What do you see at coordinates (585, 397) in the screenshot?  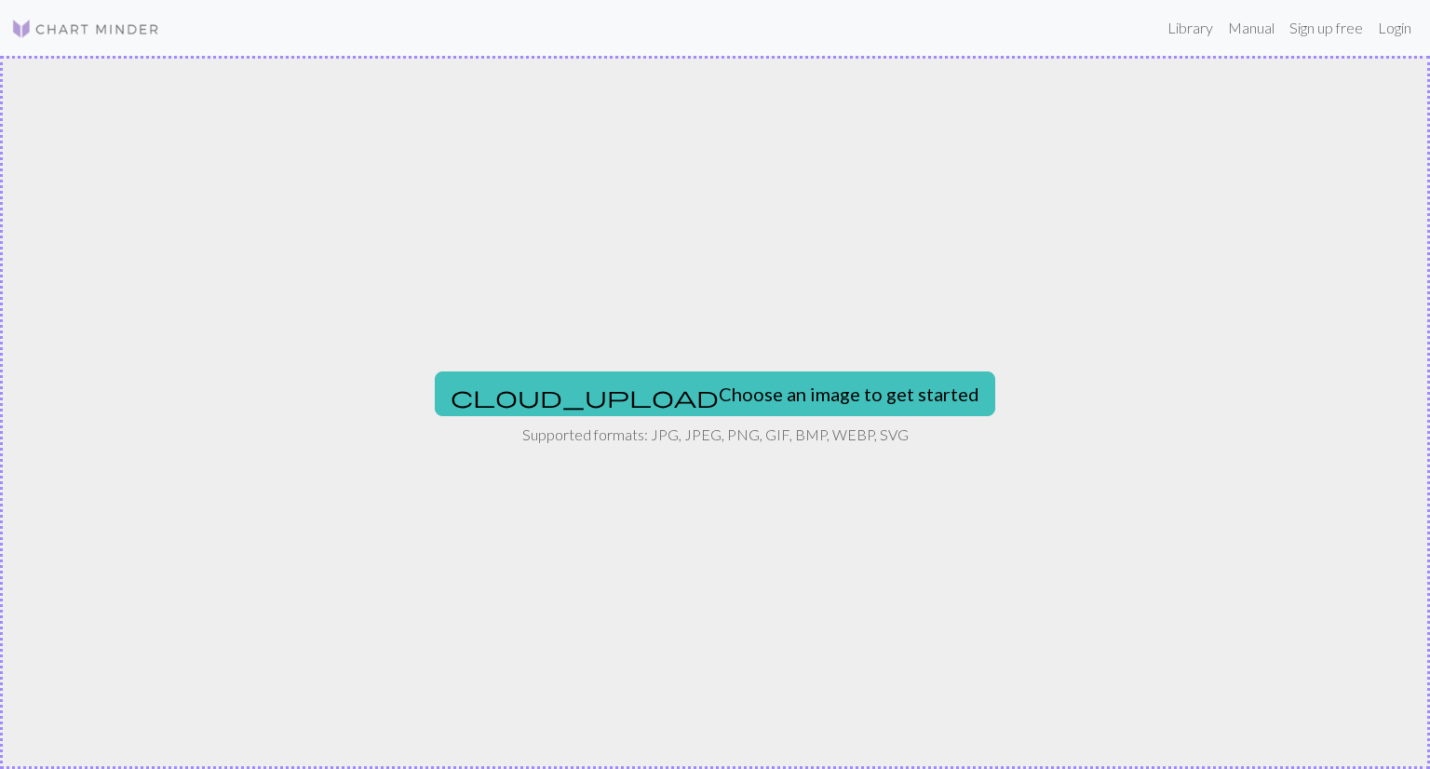 I see `span: cloud_upload` at bounding box center [585, 397].